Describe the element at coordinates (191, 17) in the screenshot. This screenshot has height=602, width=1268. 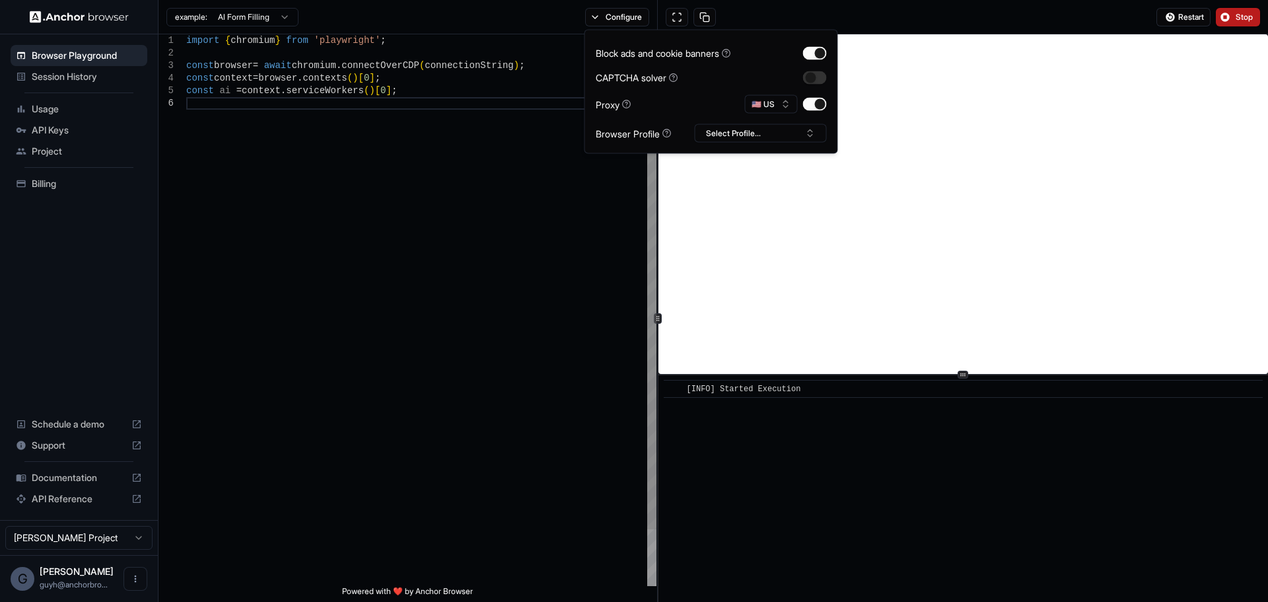
I see `span: example:` at that location.